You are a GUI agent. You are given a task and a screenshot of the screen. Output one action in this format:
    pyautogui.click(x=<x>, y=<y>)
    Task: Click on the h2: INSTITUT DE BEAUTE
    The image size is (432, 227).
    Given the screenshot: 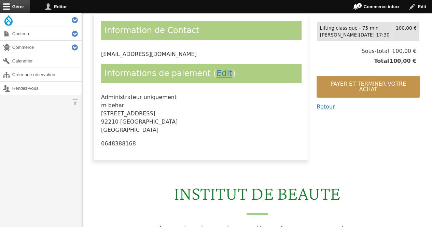 What is the action you would take?
    pyautogui.click(x=257, y=198)
    